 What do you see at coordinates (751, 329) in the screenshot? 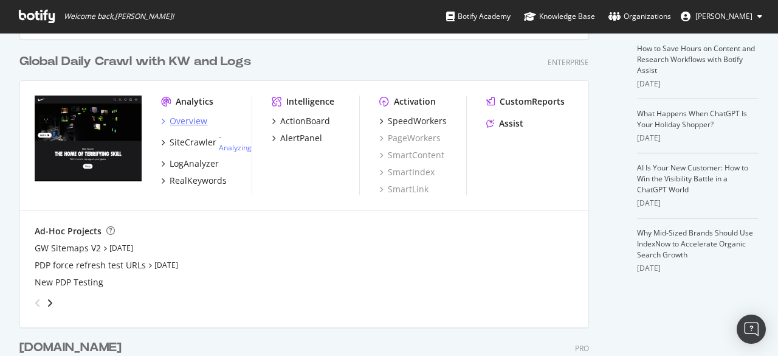
I see `div: Open Intercom Messenger` at bounding box center [751, 329].